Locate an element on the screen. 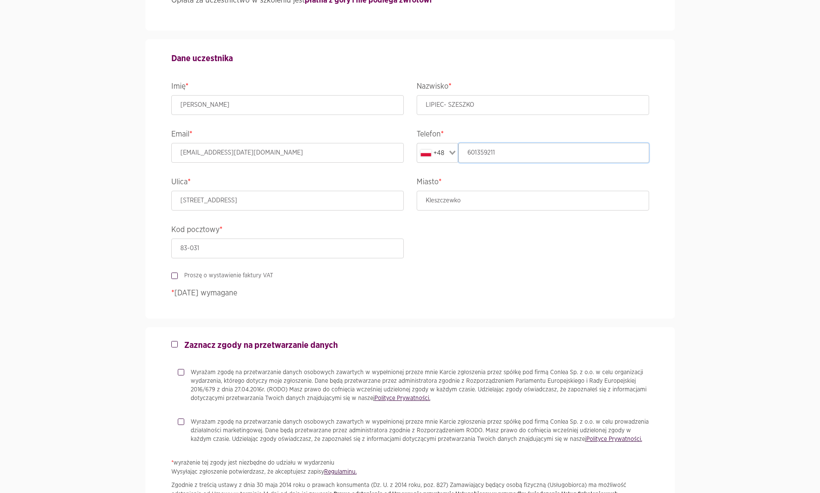 This screenshot has height=493, width=820. input: Kod pocztowy is located at coordinates (288, 248).